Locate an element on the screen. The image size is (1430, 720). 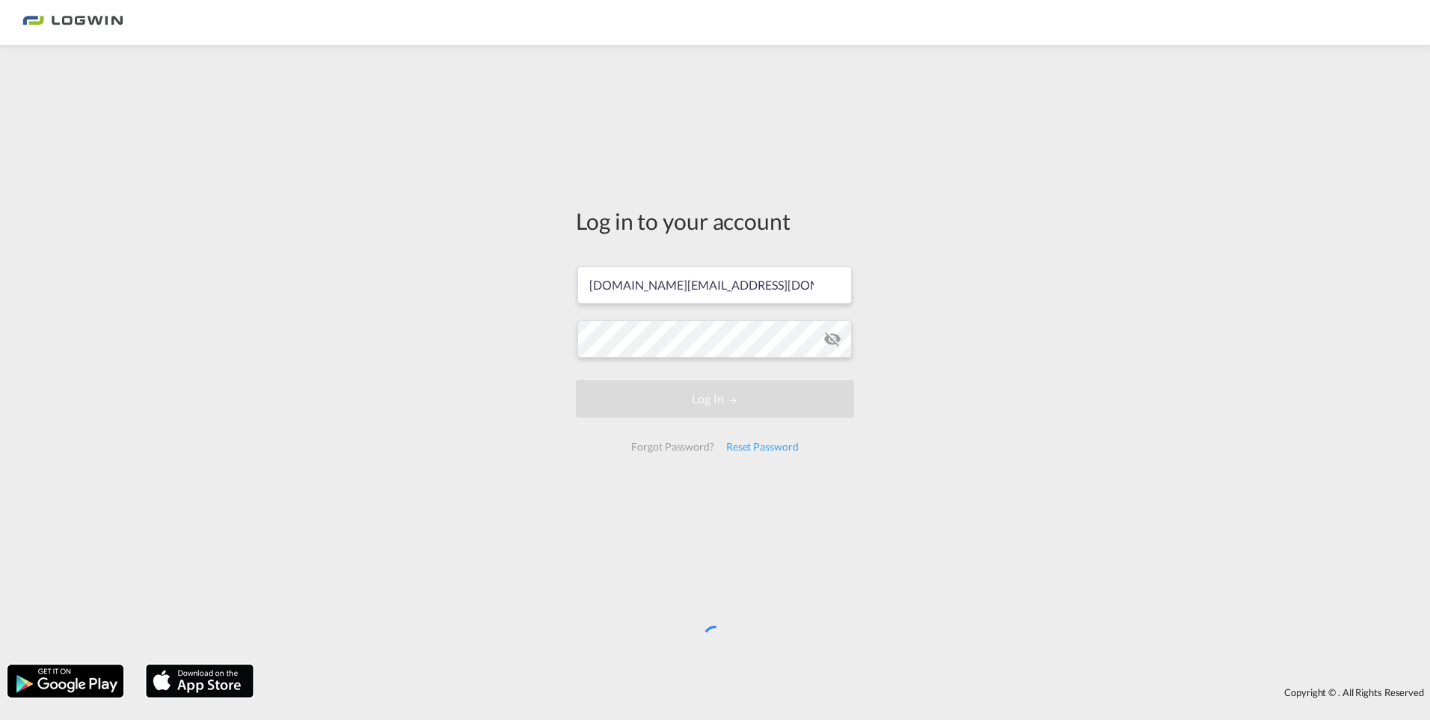
div: Copyright © . All Rights Reserved is located at coordinates (845, 692).